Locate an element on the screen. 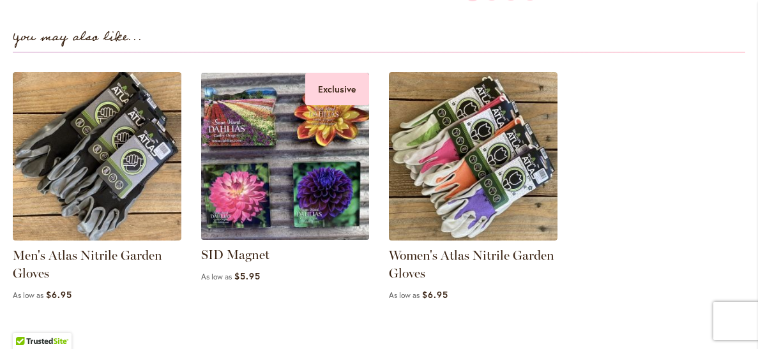  a: SID Magnet is located at coordinates (235, 255).